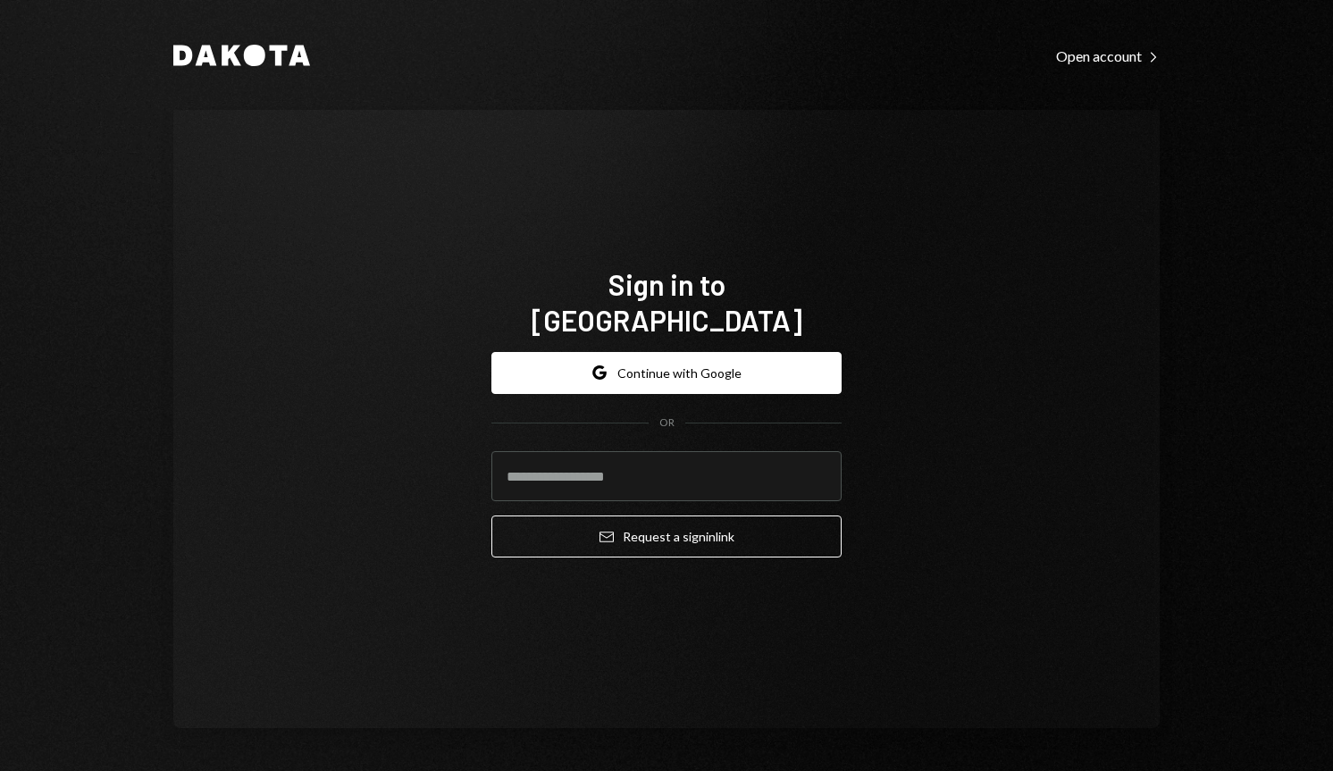 This screenshot has height=771, width=1333. I want to click on a: Open account, so click(1108, 55).